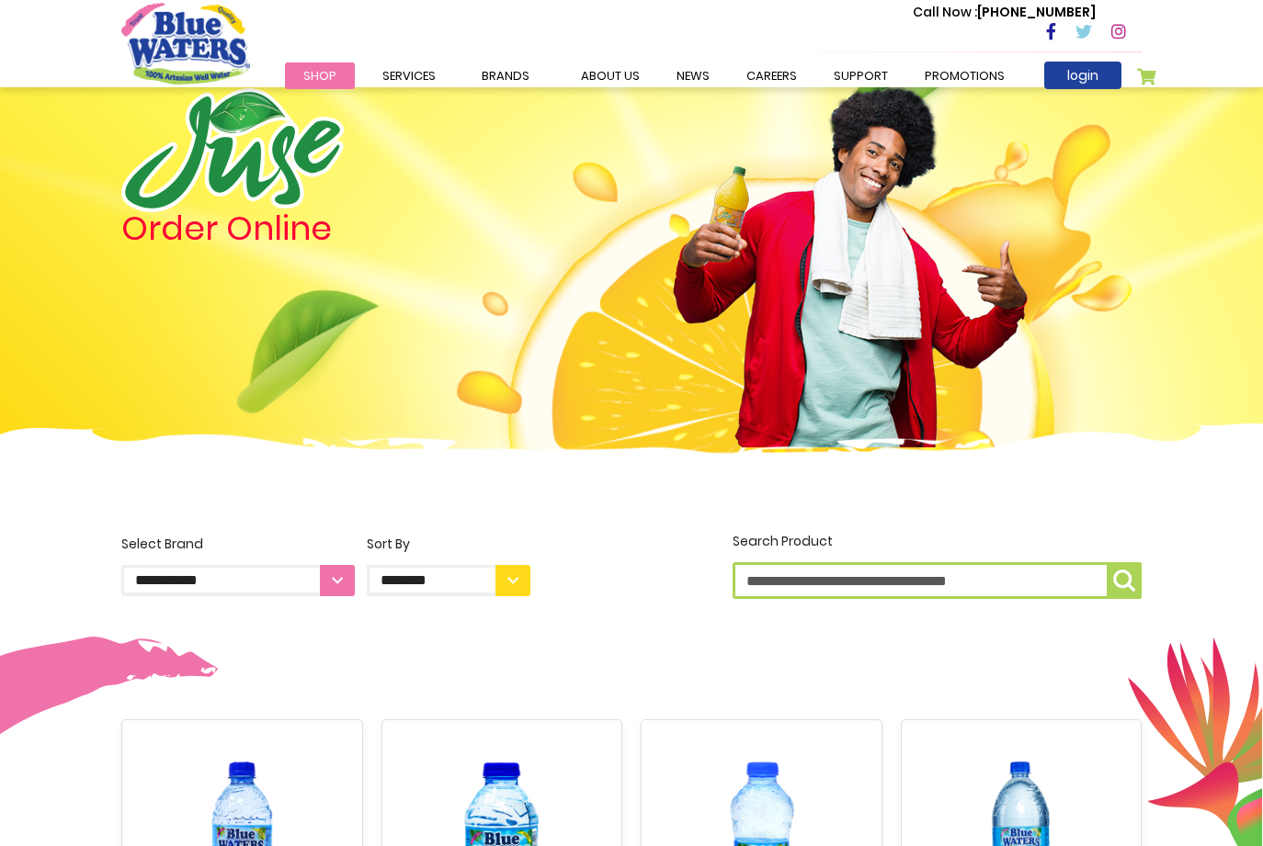  I want to click on h4: Order Online, so click(325, 229).